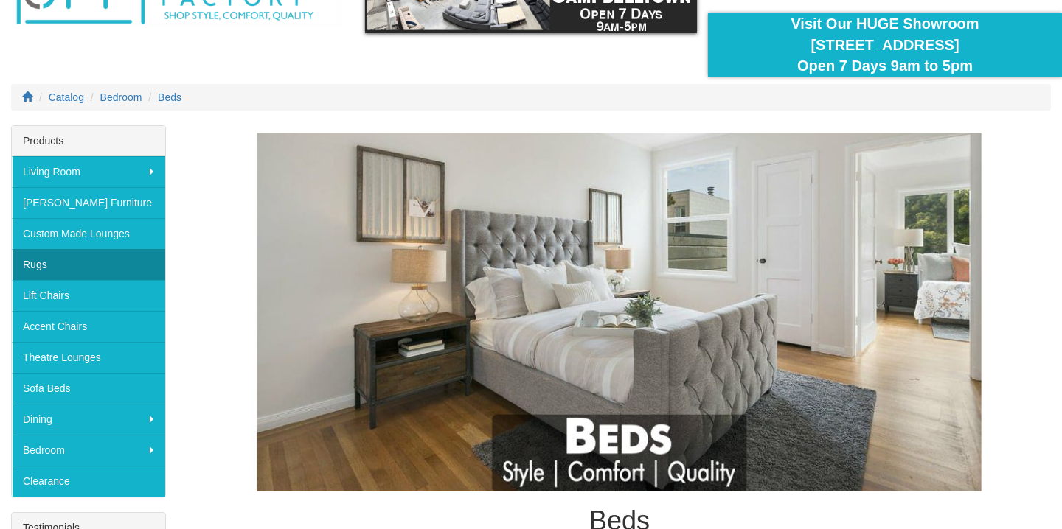 This screenshot has height=529, width=1062. What do you see at coordinates (88, 327) in the screenshot?
I see `a: Accent Chairs` at bounding box center [88, 327].